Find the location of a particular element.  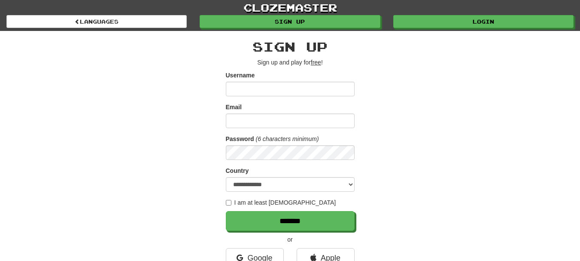

h2: Sign up is located at coordinates (290, 46).